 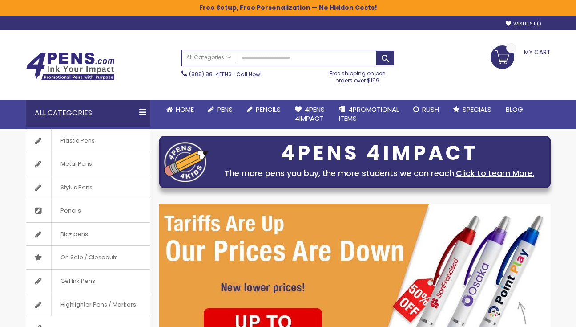 I want to click on a: Gel Ink Pens, so click(x=88, y=281).